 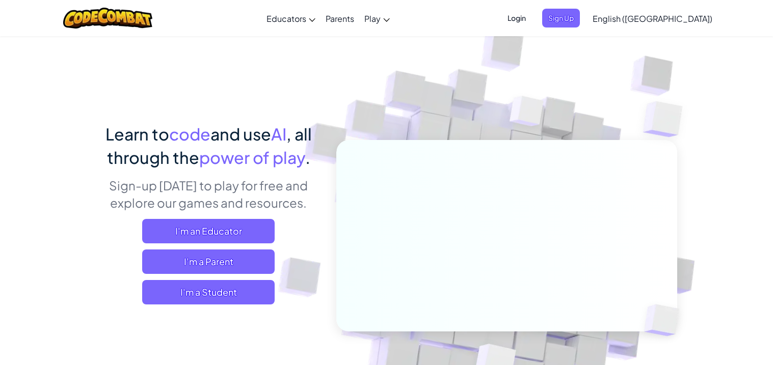 I want to click on button: Sign Up, so click(x=561, y=18).